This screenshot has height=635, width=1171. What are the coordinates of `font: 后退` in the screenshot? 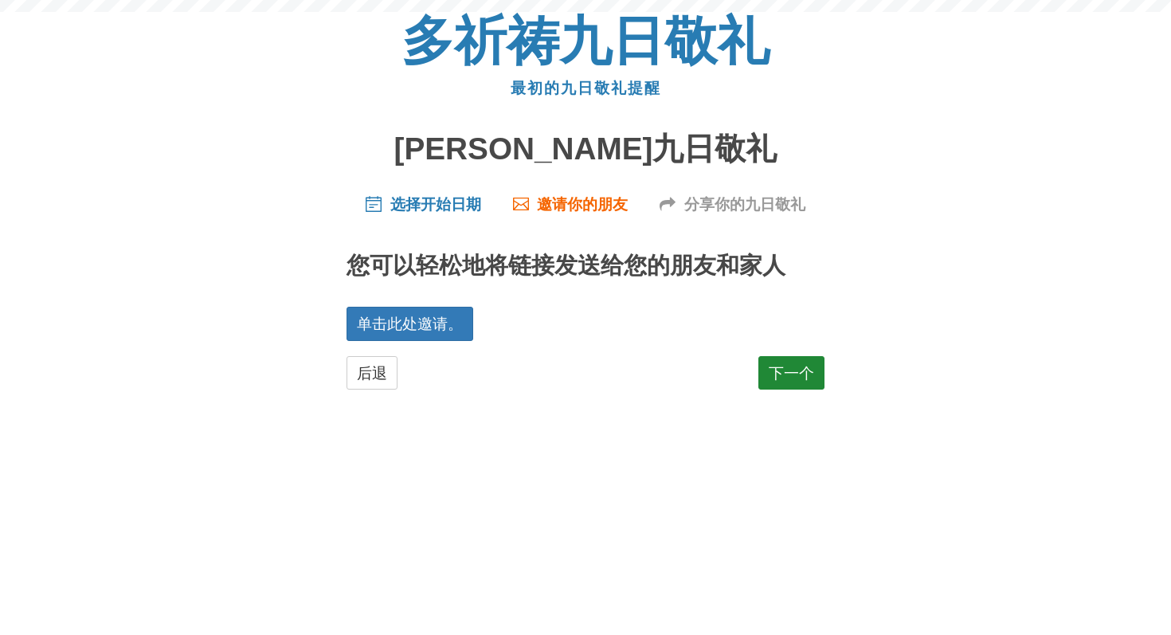 It's located at (372, 373).